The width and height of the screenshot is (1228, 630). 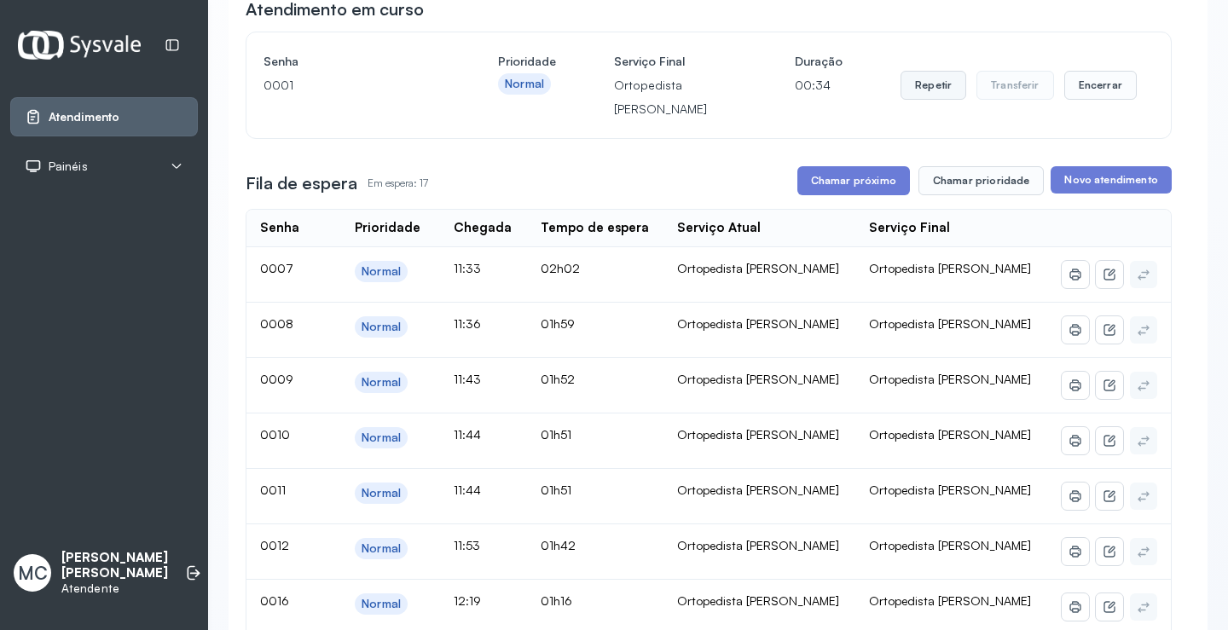 I want to click on h4: Serviço Final, so click(x=675, y=61).